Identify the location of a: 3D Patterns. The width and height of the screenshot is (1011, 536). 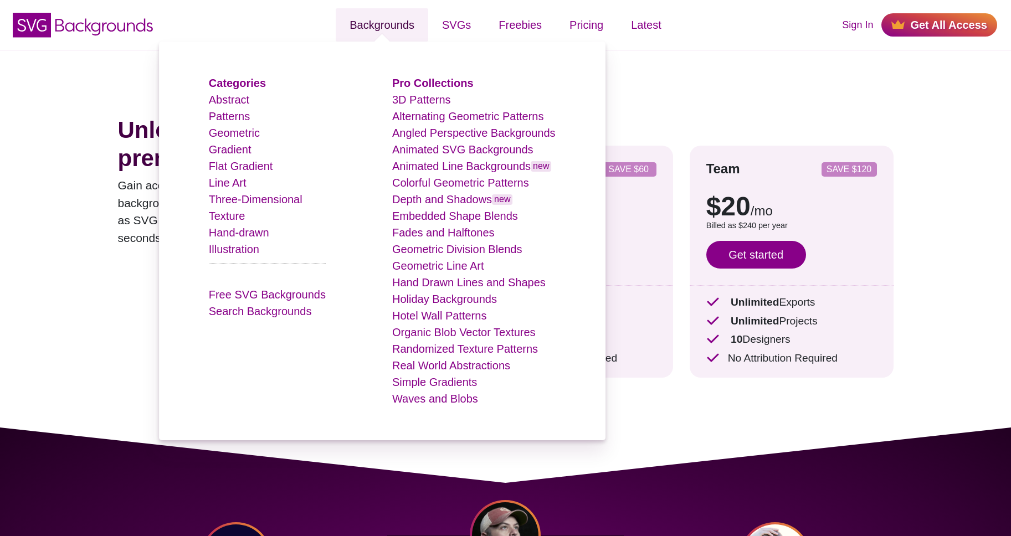
(422, 100).